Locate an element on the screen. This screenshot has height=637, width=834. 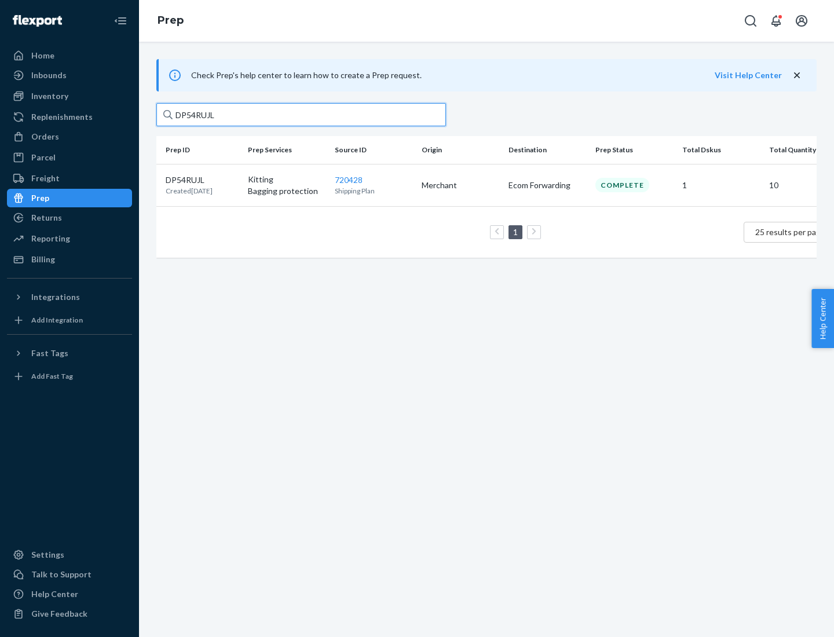
th: Prep Status is located at coordinates (634, 150).